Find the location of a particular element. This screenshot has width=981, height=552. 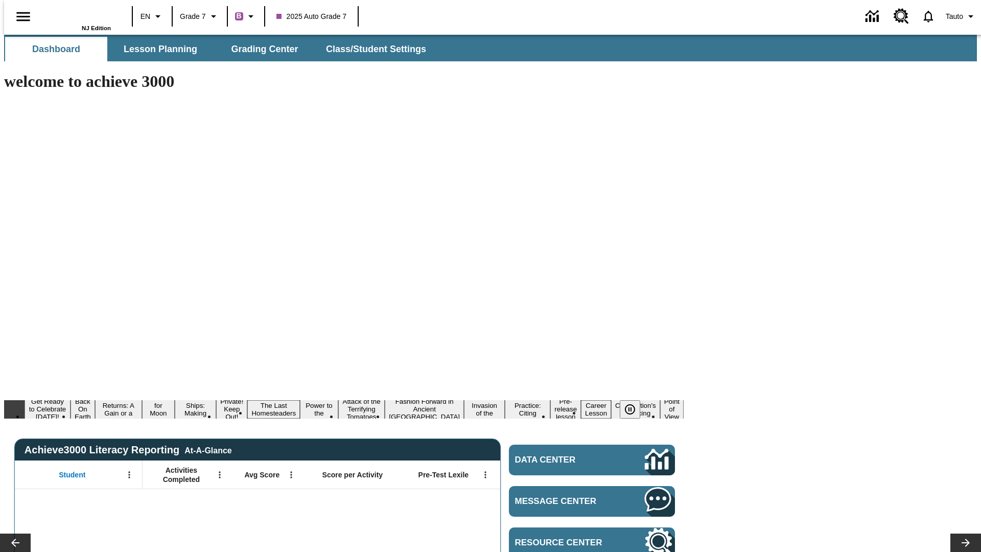

button: Lesson carousel, Next is located at coordinates (966, 543).